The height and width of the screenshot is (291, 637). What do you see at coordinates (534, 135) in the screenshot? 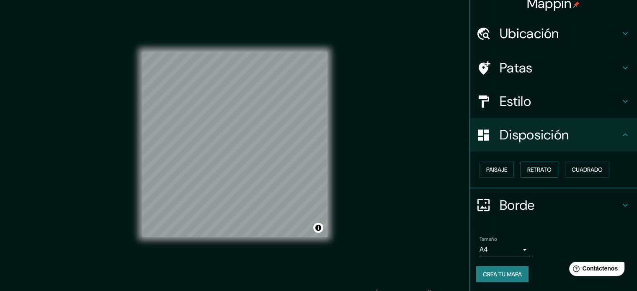
I see `font: Disposición` at bounding box center [534, 135].